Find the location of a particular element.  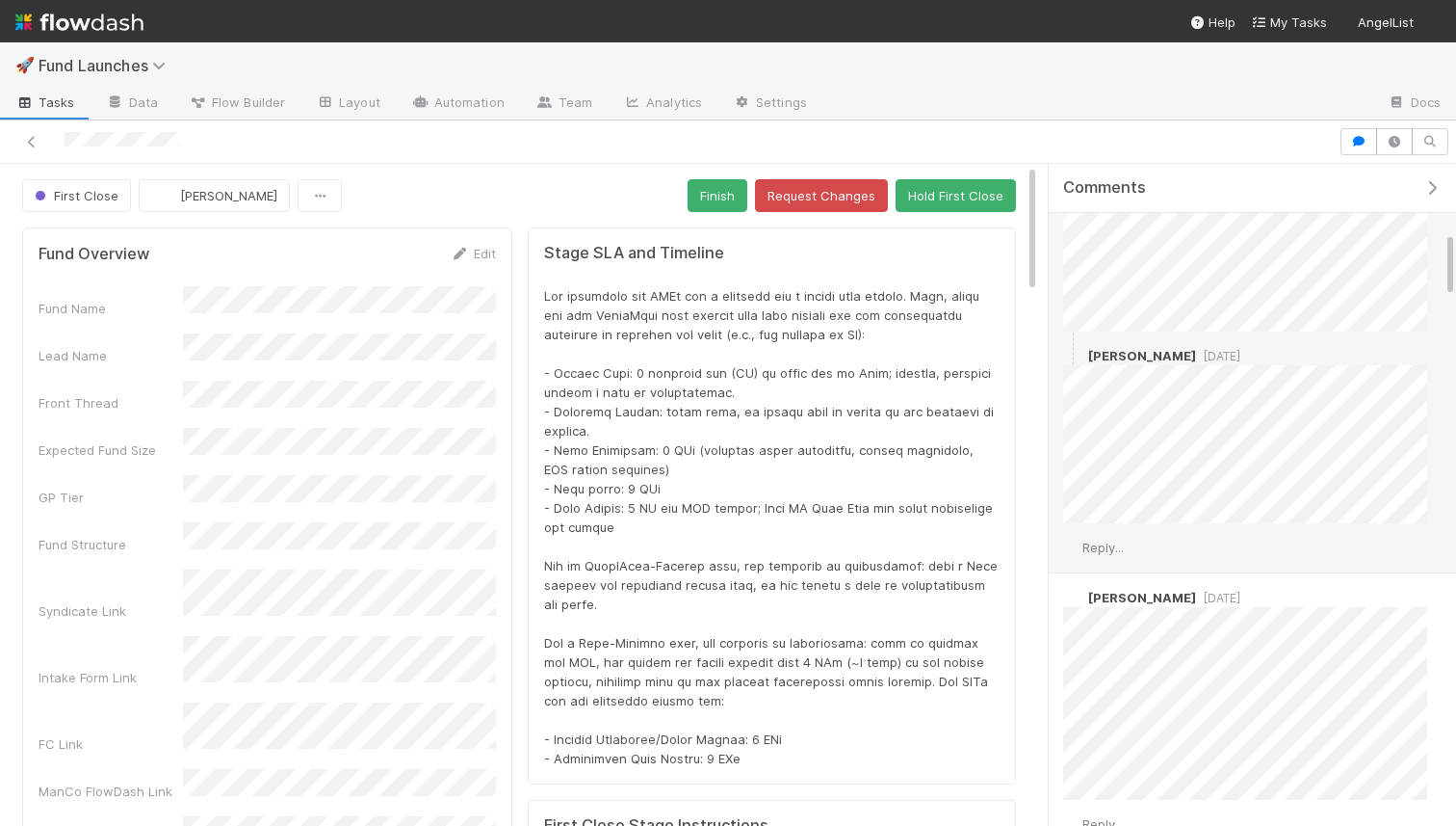

a: Flow Builder is located at coordinates (237, 104).